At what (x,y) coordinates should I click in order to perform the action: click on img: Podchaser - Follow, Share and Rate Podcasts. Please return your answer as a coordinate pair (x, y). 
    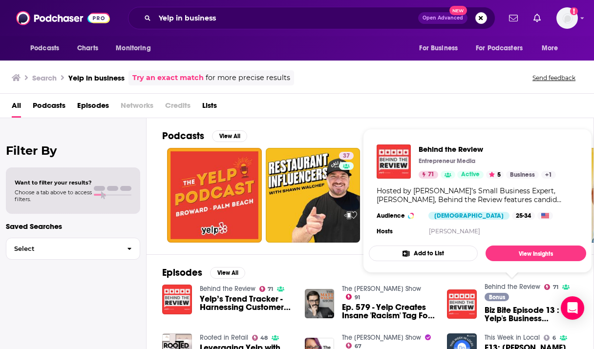
    Looking at the image, I should click on (63, 18).